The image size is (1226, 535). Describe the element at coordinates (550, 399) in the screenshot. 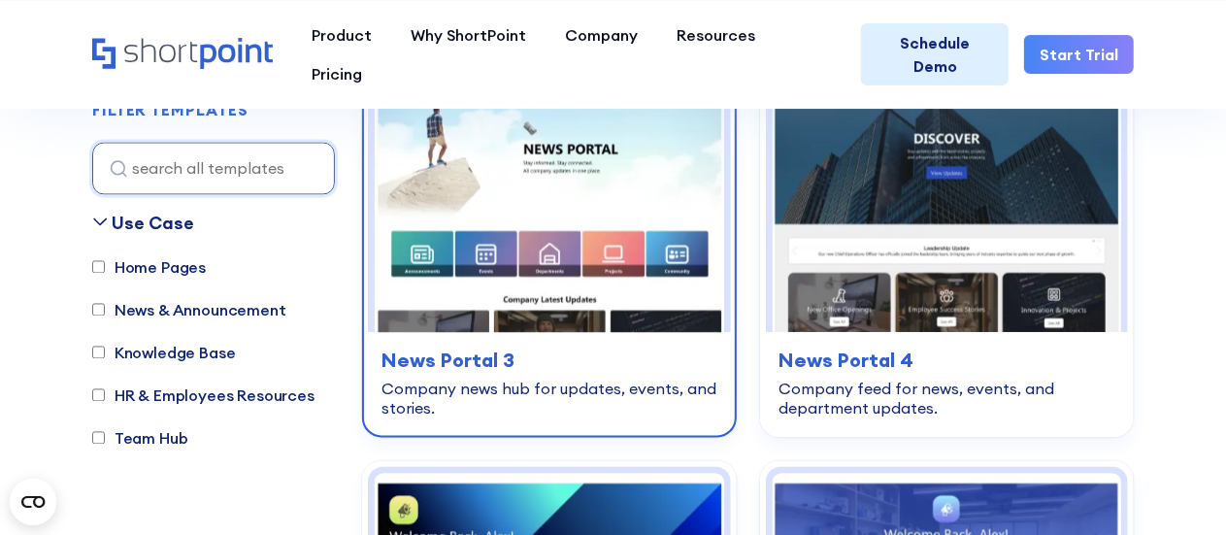

I see `div: Company news hub for updates, events, and stories.` at that location.